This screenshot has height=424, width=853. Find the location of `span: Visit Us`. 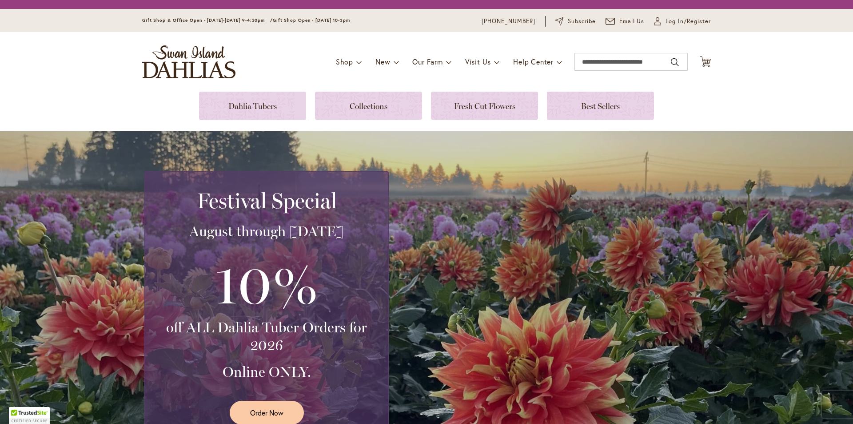

span: Visit Us is located at coordinates (478, 61).